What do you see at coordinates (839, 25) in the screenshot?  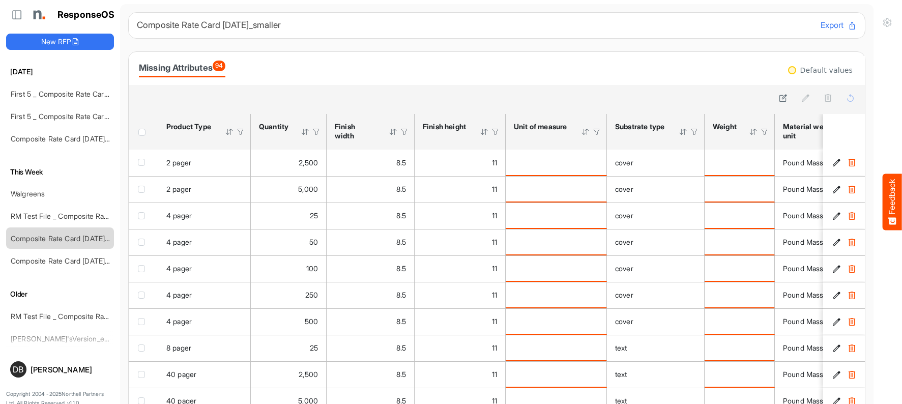 I see `button: Export` at bounding box center [839, 25].